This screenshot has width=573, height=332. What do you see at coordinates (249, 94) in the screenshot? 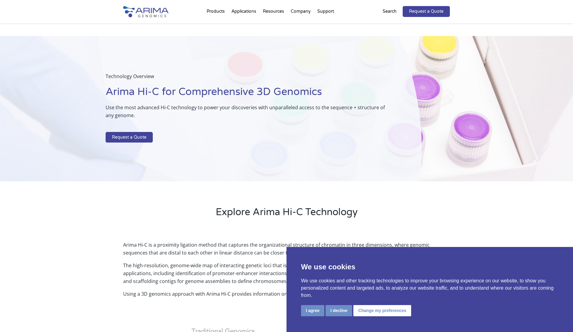
I see `h1: Arima Hi-C for Comprehensive 3D Genomics` at bounding box center [249, 94].